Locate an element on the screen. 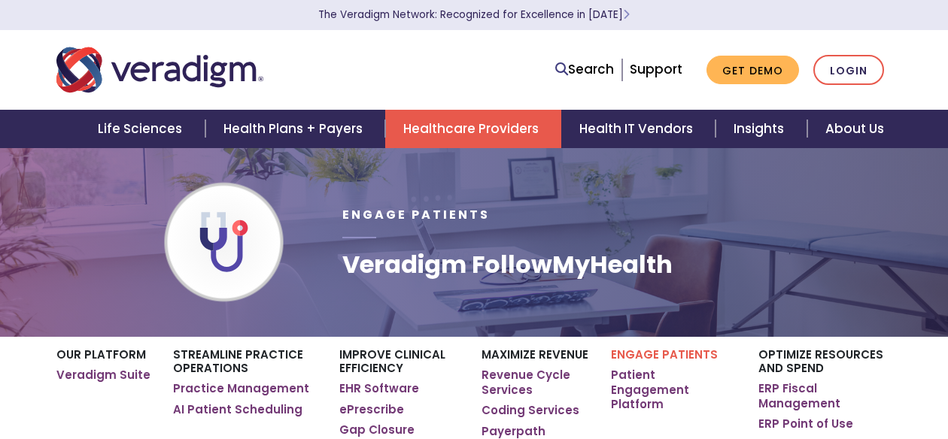  a: EHR Software is located at coordinates (379, 389).